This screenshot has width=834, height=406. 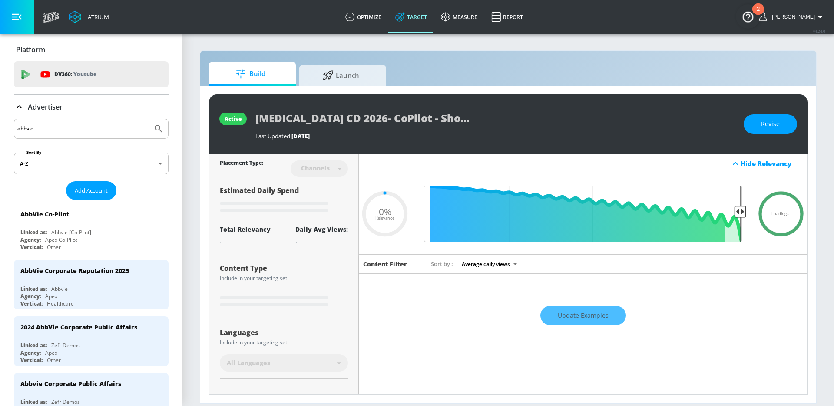 What do you see at coordinates (85, 74) in the screenshot?
I see `p: Youtube` at bounding box center [85, 74].